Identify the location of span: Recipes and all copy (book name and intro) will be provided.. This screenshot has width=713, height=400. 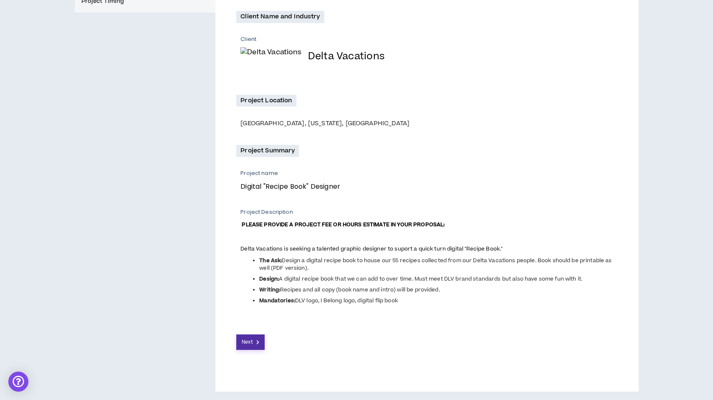
(360, 290).